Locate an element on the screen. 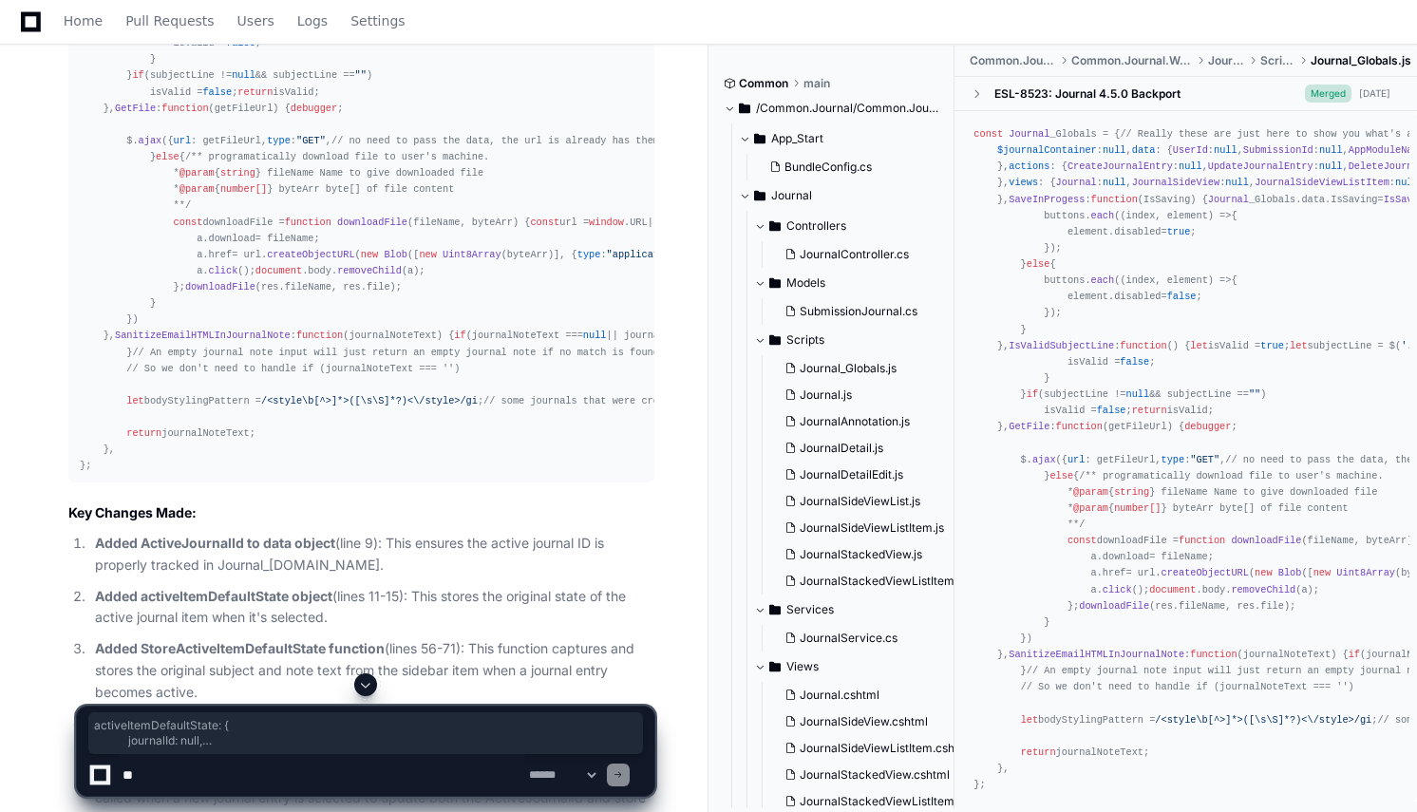  span: each is located at coordinates (1103, 280).